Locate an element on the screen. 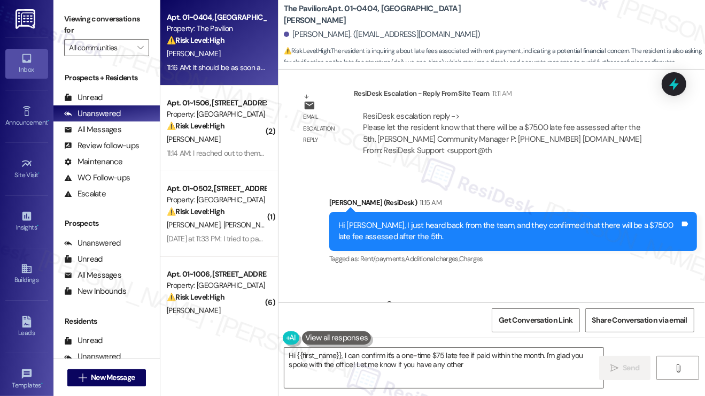 This screenshot has height=396, width=705. div: ResiDesk Escalation - Reply From Site Team is located at coordinates (508, 95).